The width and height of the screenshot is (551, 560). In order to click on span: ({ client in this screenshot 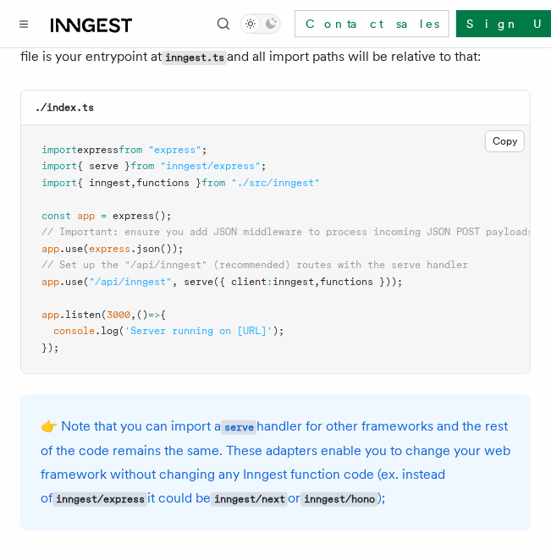, I will do `click(239, 282)`.